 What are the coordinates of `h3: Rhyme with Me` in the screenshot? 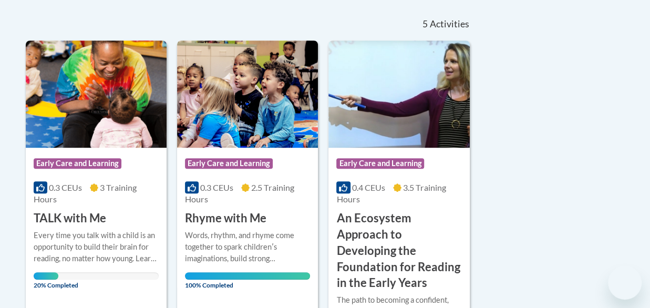 It's located at (226, 218).